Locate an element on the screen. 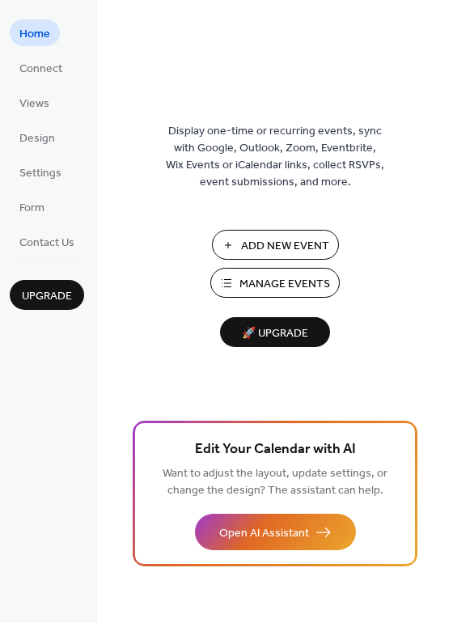  span: Open AI Assistant is located at coordinates (264, 534).